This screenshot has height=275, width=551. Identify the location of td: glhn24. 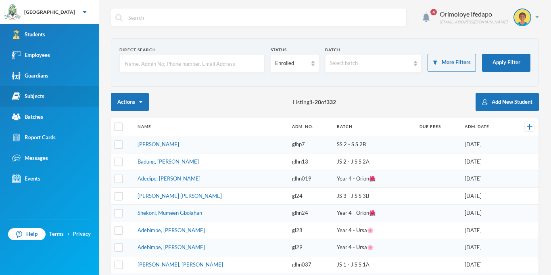
(310, 213).